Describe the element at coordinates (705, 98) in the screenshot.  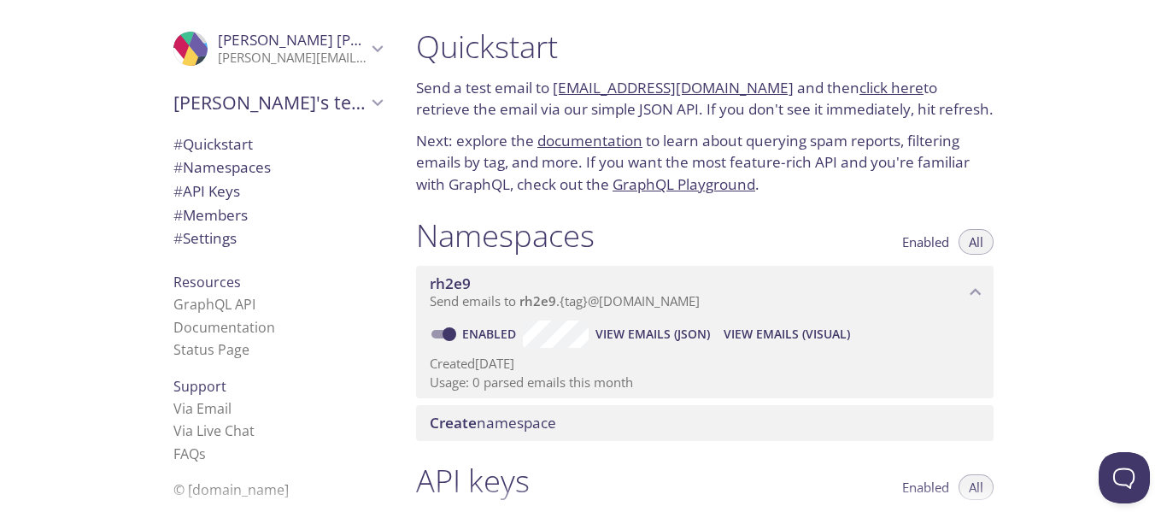
I see `p: Send a test email to and then to retrieve the email via our simple JSON API. If you don't see it ...` at that location.